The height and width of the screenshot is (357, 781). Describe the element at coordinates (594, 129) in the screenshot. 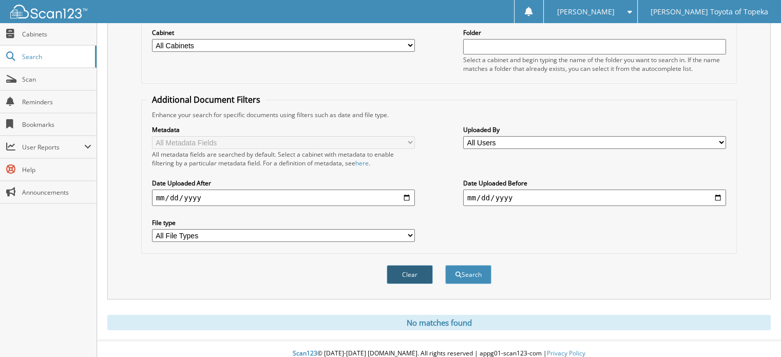

I see `label: Uploaded By` at that location.